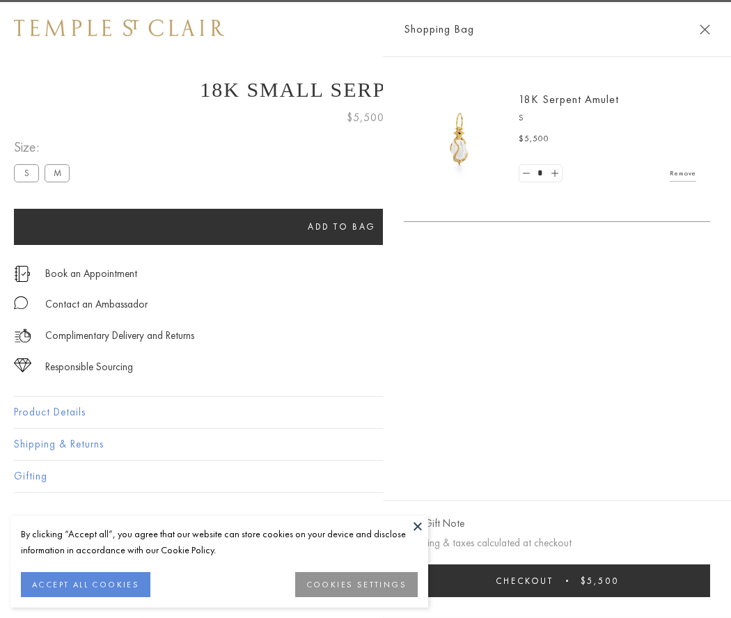  I want to click on div: By clicking “Accept all”, you agree that our website can store cookies on your device and disclos..., so click(219, 542).